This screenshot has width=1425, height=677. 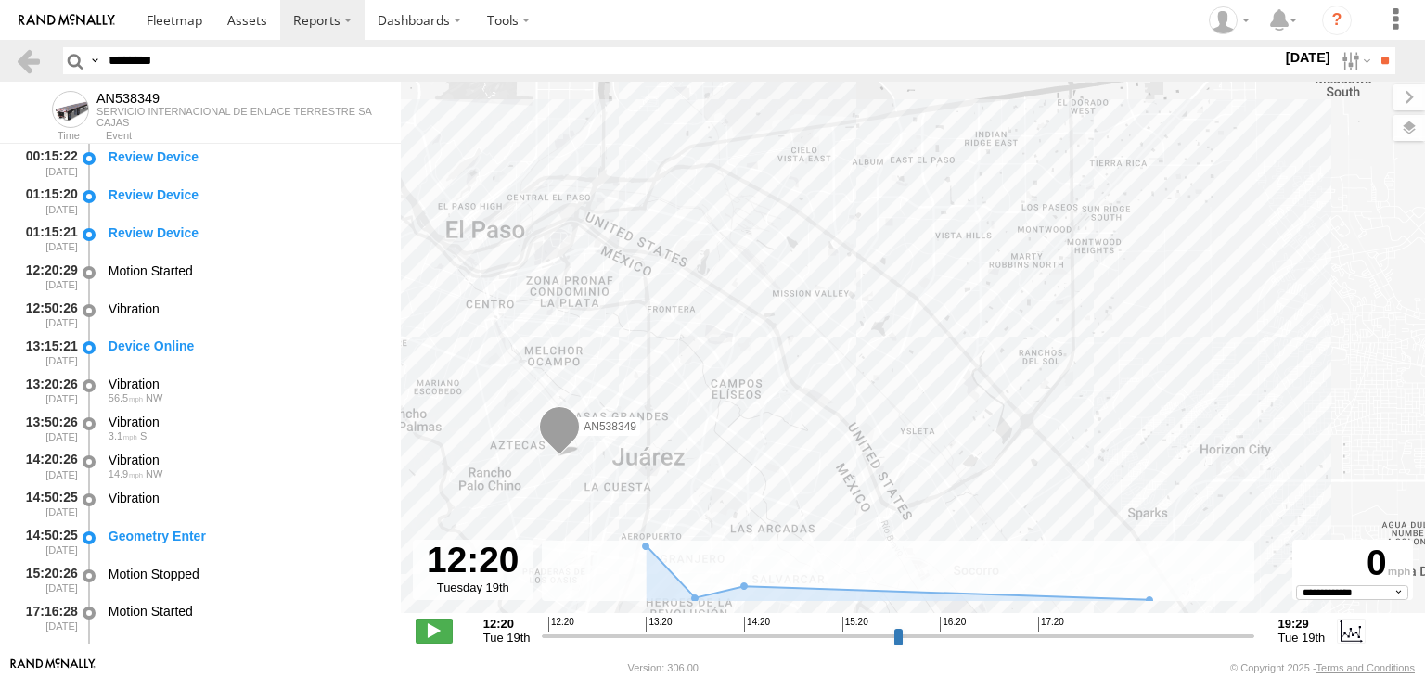 What do you see at coordinates (856, 625) in the screenshot?
I see `span: 15:20` at bounding box center [856, 625].